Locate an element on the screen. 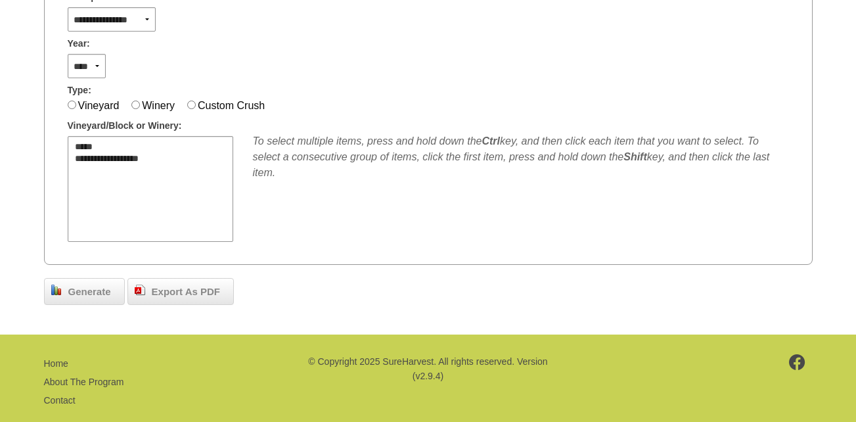 This screenshot has width=856, height=422. a: About The Program is located at coordinates (84, 382).